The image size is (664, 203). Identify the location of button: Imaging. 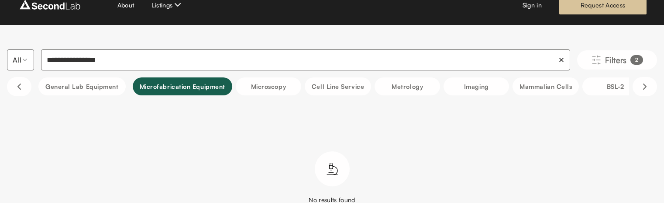
(476, 86).